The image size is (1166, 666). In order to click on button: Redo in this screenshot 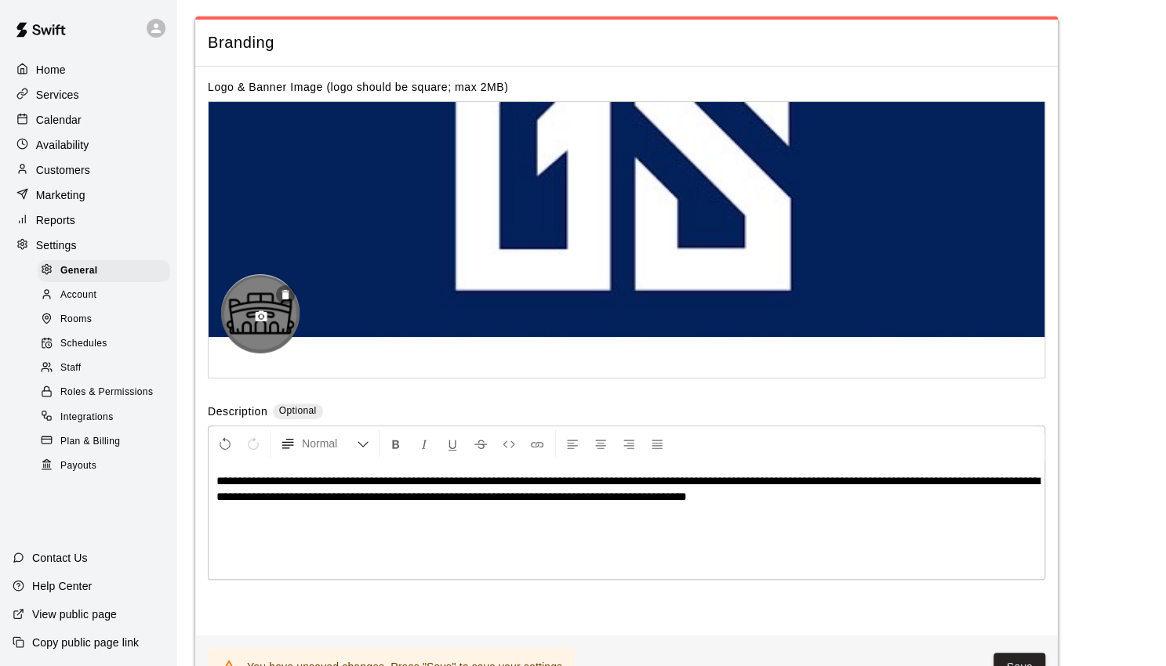, I will do `click(253, 444)`.